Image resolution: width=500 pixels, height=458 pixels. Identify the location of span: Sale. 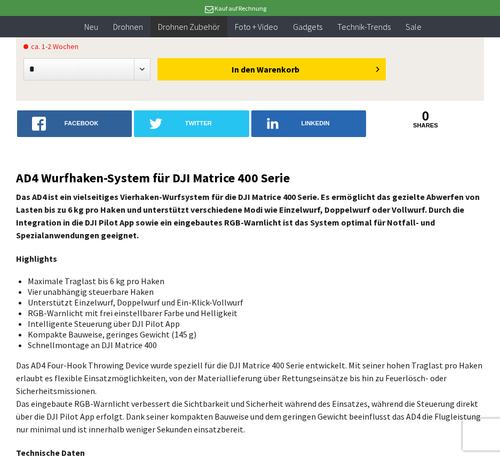
(414, 27).